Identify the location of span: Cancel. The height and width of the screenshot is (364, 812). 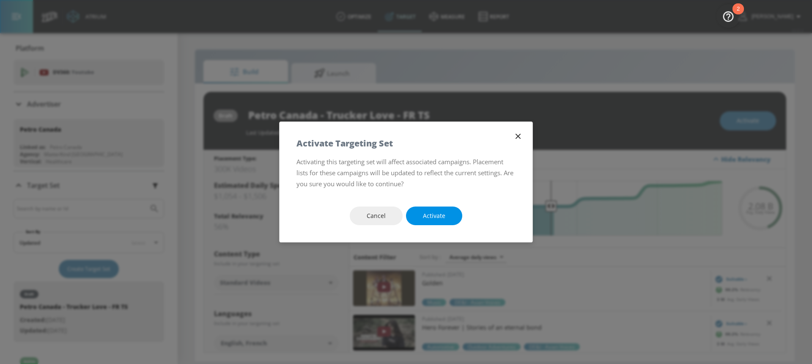
(376, 216).